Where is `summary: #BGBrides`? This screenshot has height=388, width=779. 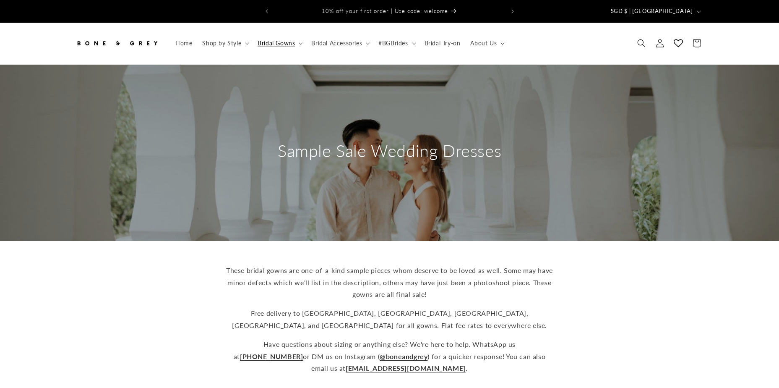 summary: #BGBrides is located at coordinates (396, 43).